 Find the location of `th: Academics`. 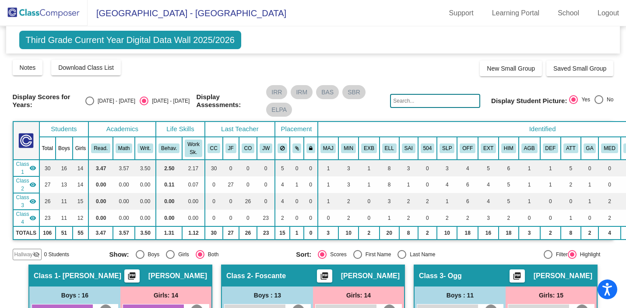

th: Academics is located at coordinates (122, 129).